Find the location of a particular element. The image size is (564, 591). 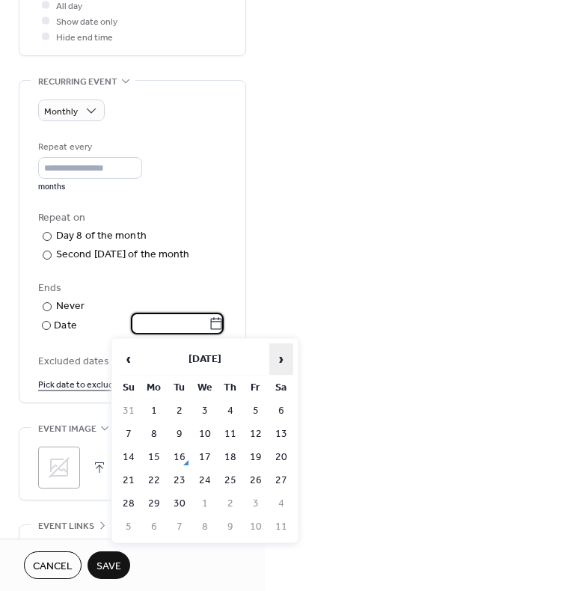

span: Event image is located at coordinates (67, 429).